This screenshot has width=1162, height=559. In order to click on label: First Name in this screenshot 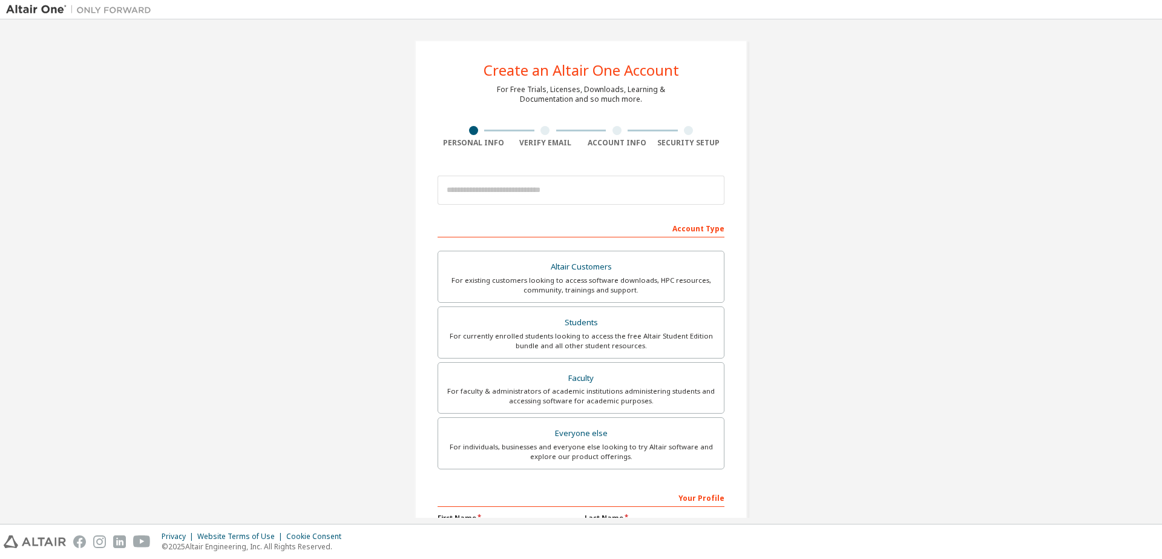, I will do `click(507, 517)`.